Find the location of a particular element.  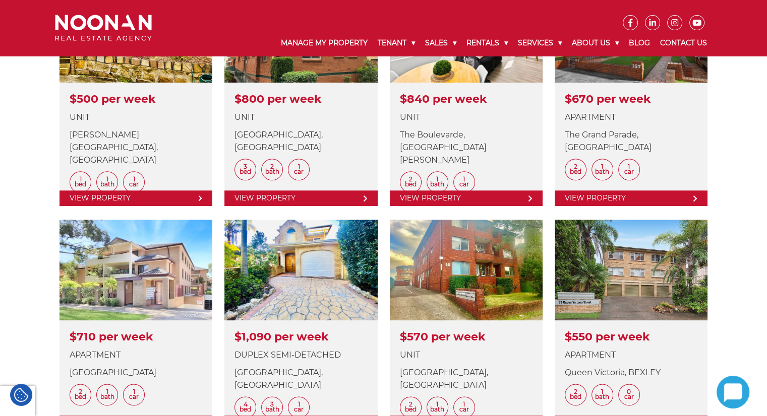

img: Noonan Real Estate Agency is located at coordinates (103, 28).